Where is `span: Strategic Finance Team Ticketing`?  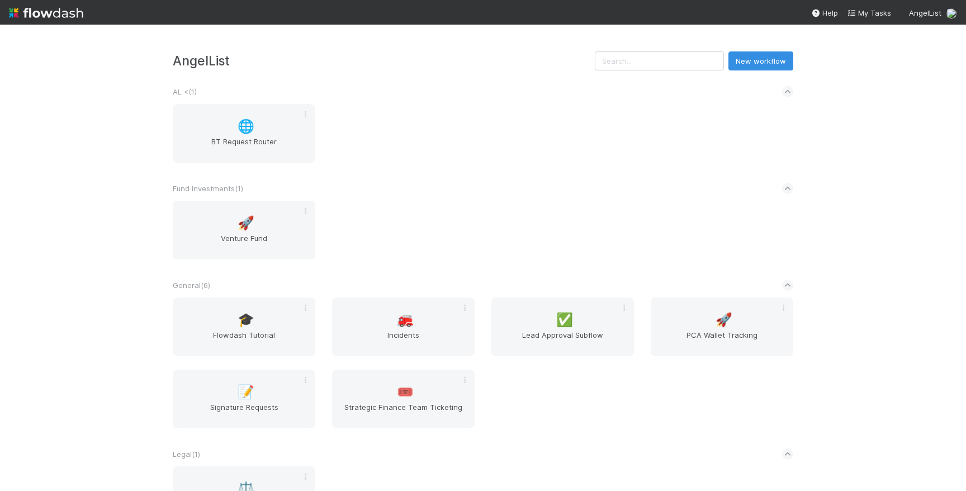
span: Strategic Finance Team Ticketing is located at coordinates (403, 413).